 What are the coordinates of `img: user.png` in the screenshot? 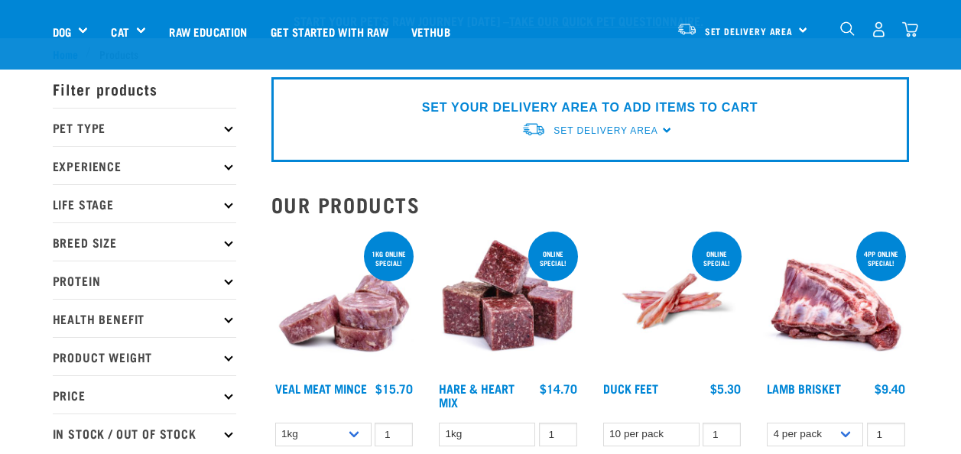 It's located at (879, 29).